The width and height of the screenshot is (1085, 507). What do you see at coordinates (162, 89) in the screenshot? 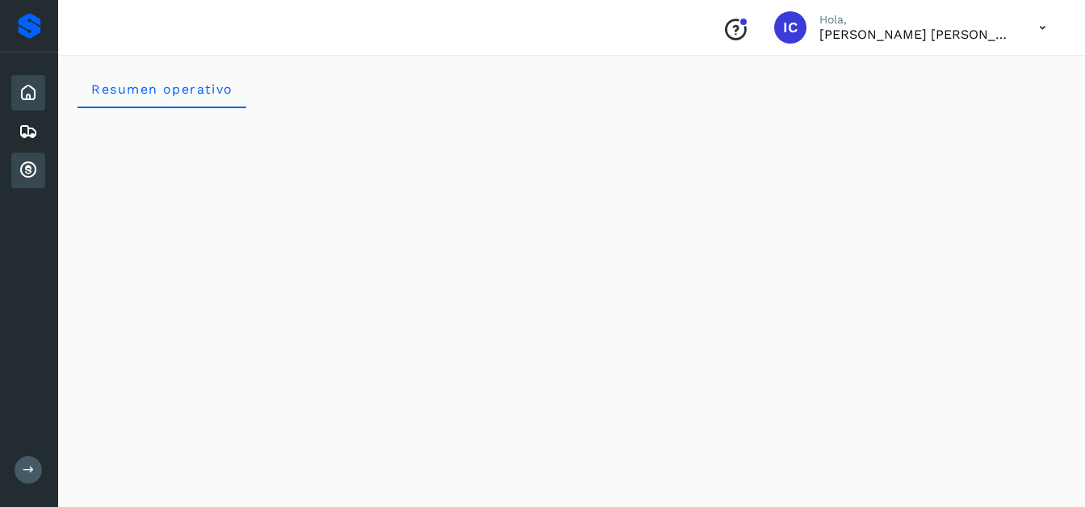
I see `span: Resumen operativo` at bounding box center [162, 89].